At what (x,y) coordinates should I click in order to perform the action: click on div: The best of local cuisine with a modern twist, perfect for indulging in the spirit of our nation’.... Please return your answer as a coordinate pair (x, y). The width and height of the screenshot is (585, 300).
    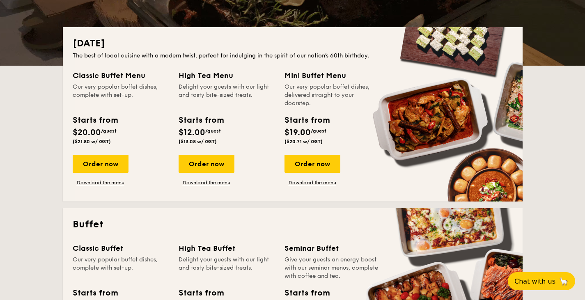
    Looking at the image, I should click on (293, 56).